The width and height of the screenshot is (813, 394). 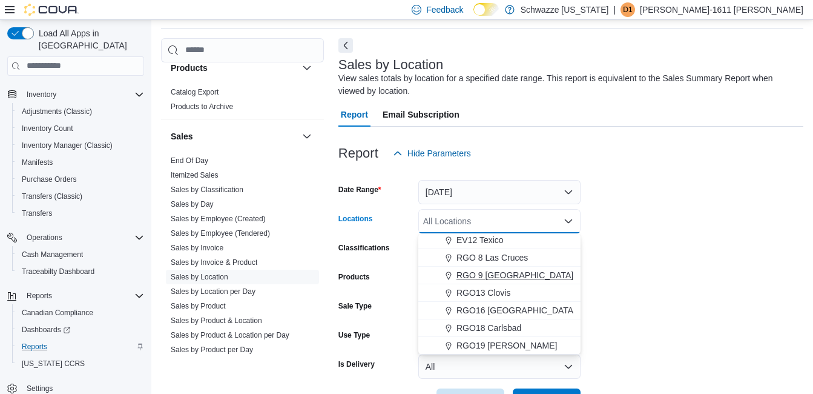 I want to click on button: Cash Management, so click(x=81, y=254).